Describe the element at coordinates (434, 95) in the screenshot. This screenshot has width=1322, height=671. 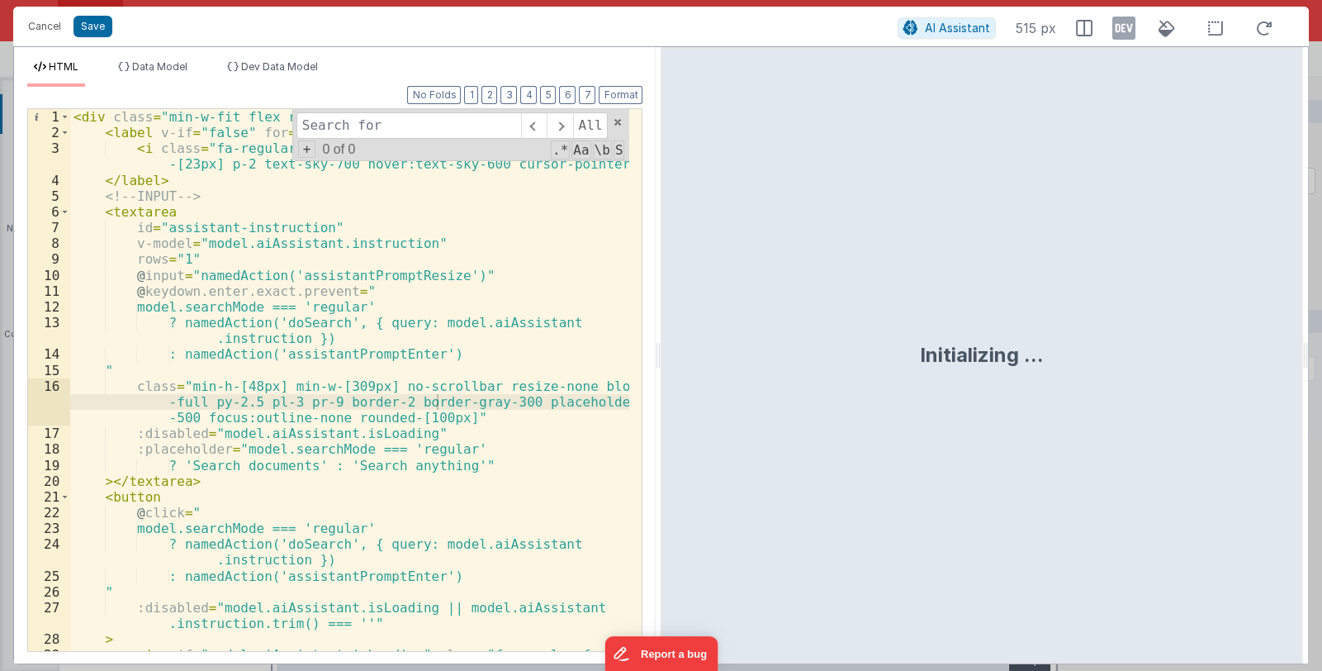
I see `button: No Folds` at that location.